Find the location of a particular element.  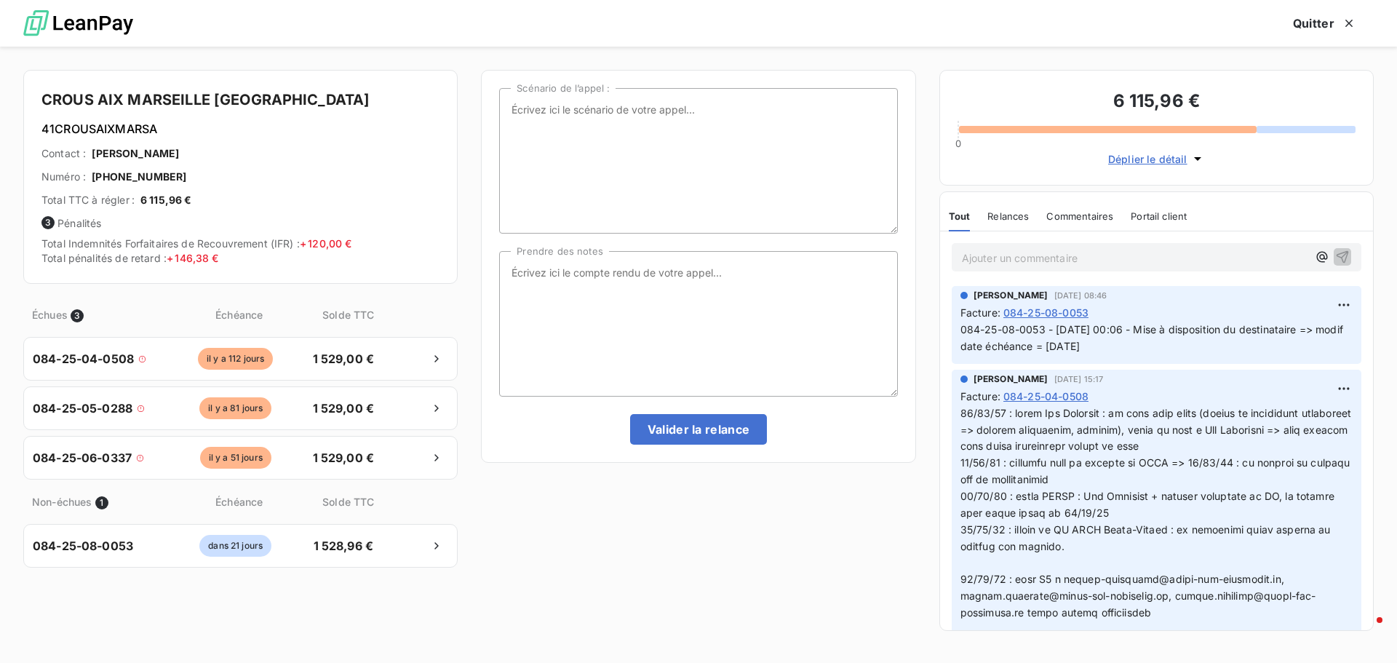

h6: 41CROUSAIXMARSA is located at coordinates (240, 129).